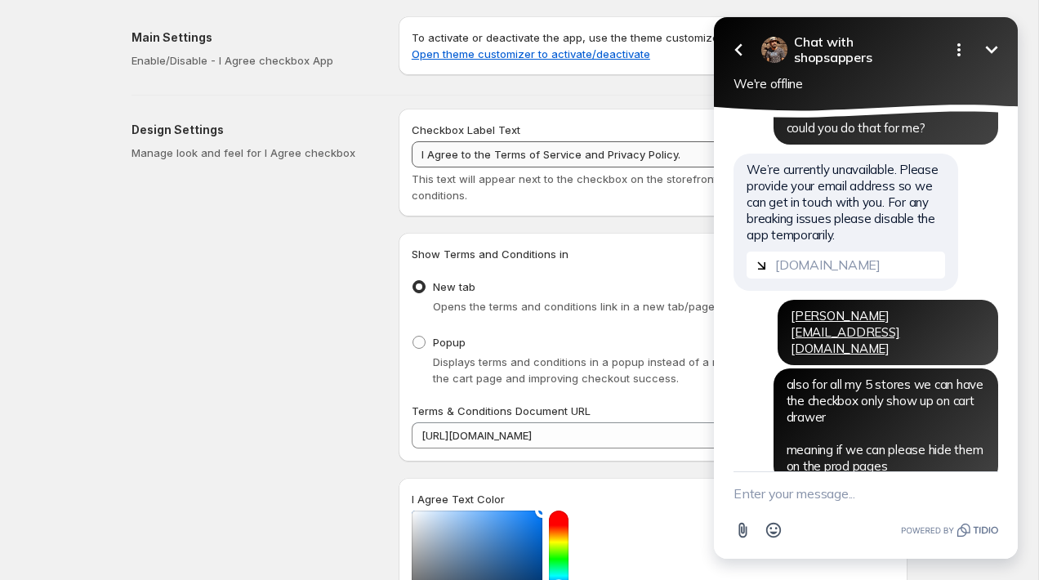 The height and width of the screenshot is (580, 1039). What do you see at coordinates (652, 46) in the screenshot?
I see `p: To activate or deactivate the app, use the theme customizer.` at bounding box center [652, 46].